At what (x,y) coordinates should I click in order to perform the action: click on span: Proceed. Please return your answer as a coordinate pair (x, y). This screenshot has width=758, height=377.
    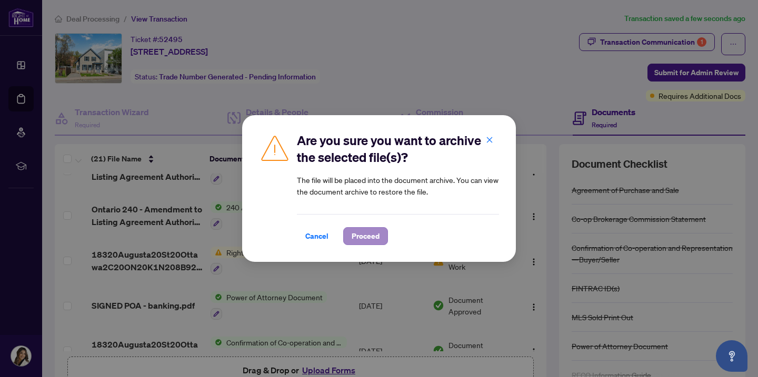
    Looking at the image, I should click on (365, 236).